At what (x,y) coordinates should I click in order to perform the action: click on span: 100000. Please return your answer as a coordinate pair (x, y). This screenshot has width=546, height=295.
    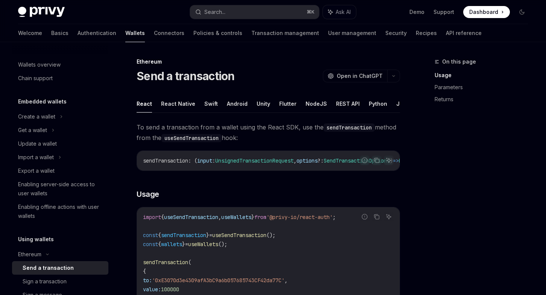
    Looking at the image, I should click on (170, 290).